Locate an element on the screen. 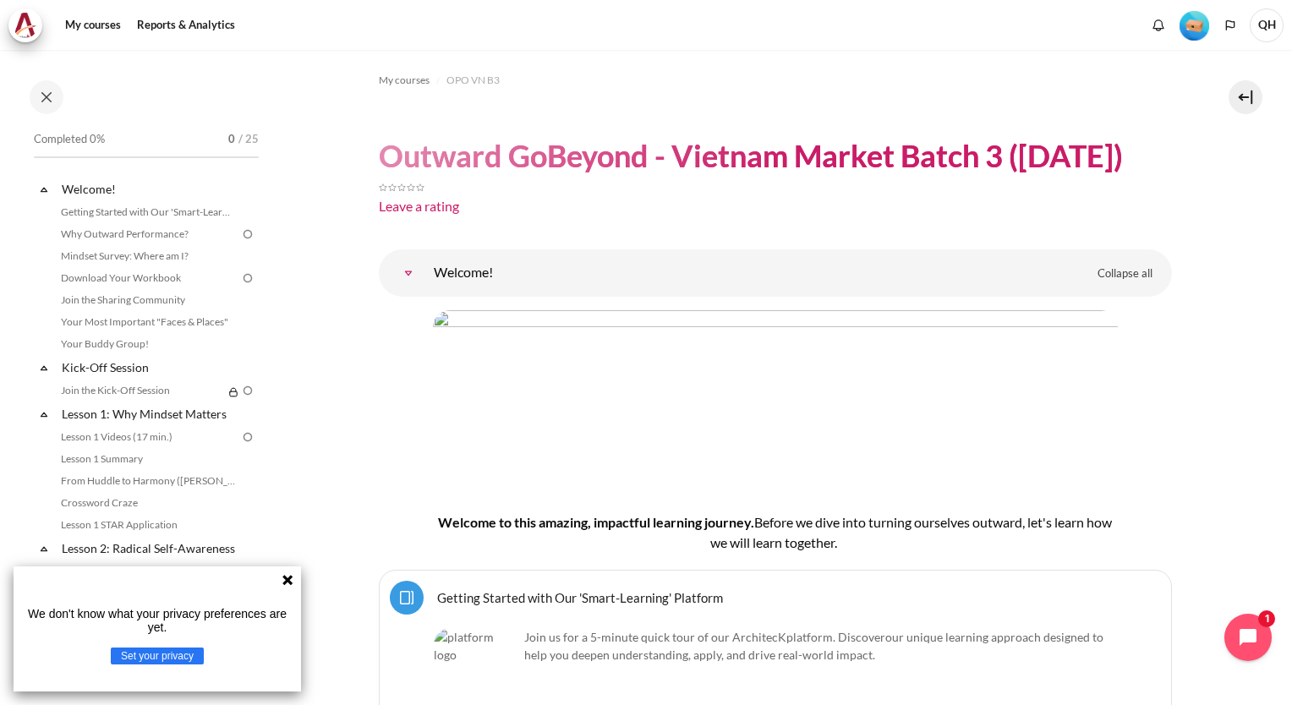  a: Lesson 2: Radical Self-Awareness is located at coordinates (150, 548).